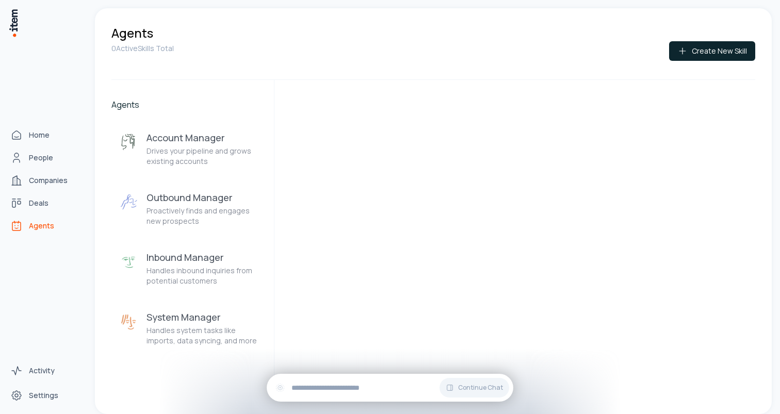 The width and height of the screenshot is (780, 414). I want to click on span: Settings, so click(43, 395).